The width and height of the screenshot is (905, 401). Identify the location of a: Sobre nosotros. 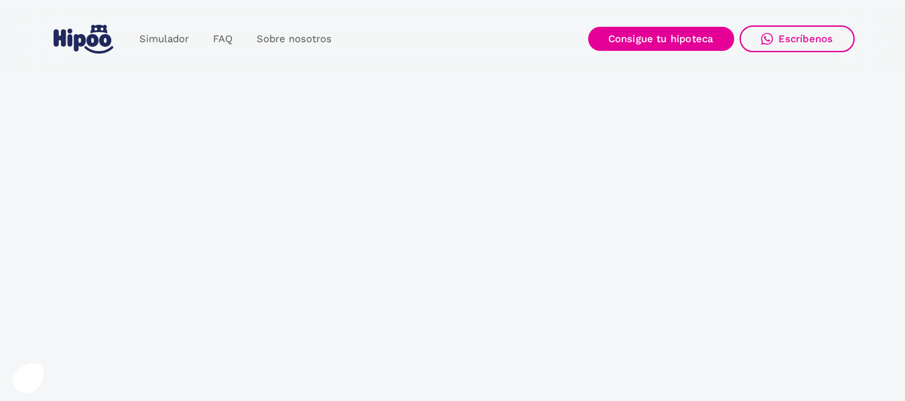
(294, 39).